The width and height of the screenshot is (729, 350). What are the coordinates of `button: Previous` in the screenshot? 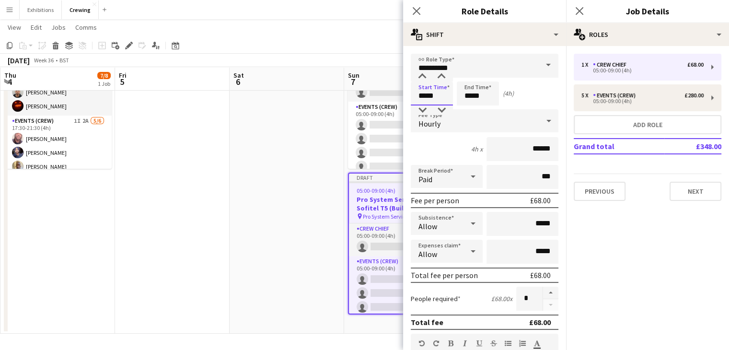 It's located at (599, 191).